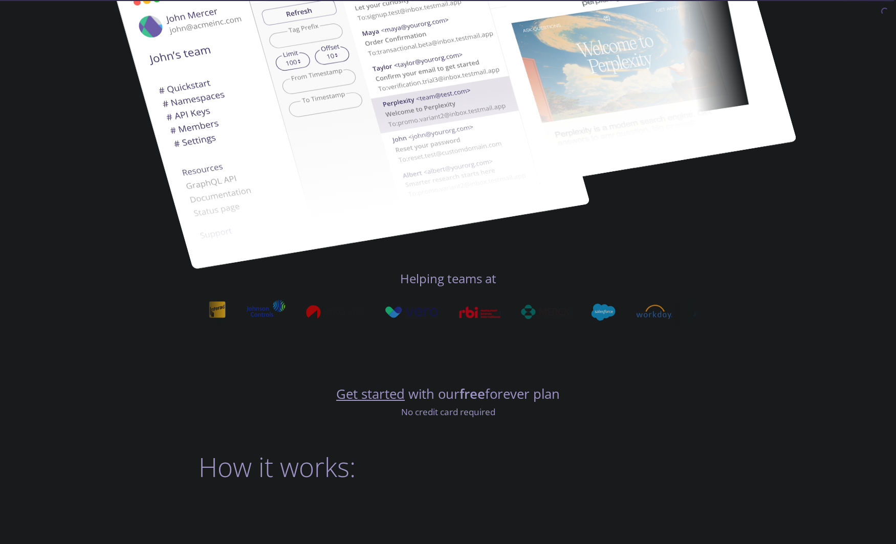 The height and width of the screenshot is (544, 896). What do you see at coordinates (448, 279) in the screenshot?
I see `h4: Helping teams at` at bounding box center [448, 279].